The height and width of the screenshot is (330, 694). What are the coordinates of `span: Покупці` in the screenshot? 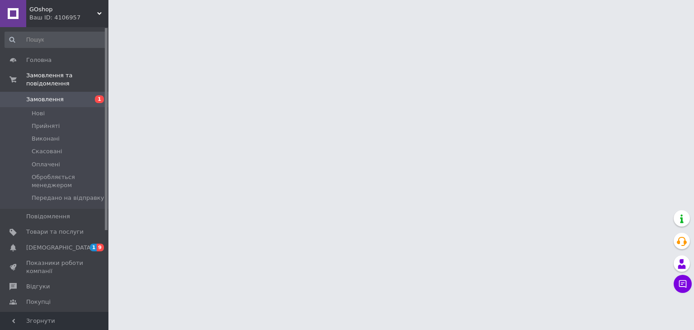 It's located at (38, 302).